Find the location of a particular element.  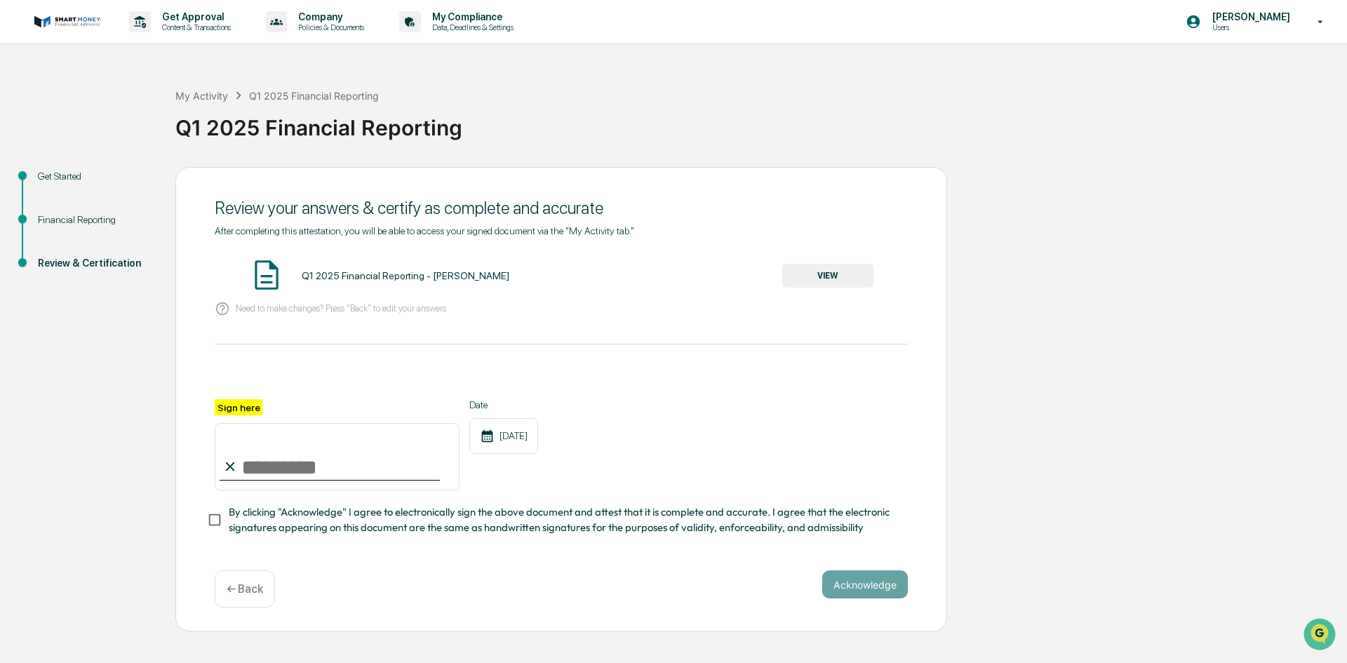

img: 1746055101610-c473b297-6a78-478c-a979-82029cc54cd1 is located at coordinates (27, 120).